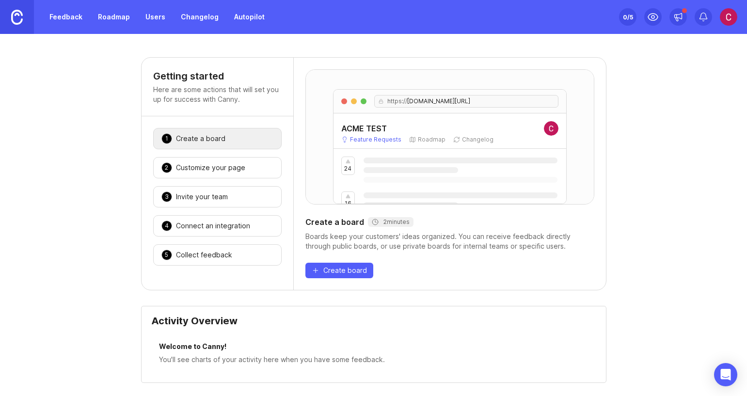 This screenshot has width=747, height=396. I want to click on button: Create board, so click(339, 271).